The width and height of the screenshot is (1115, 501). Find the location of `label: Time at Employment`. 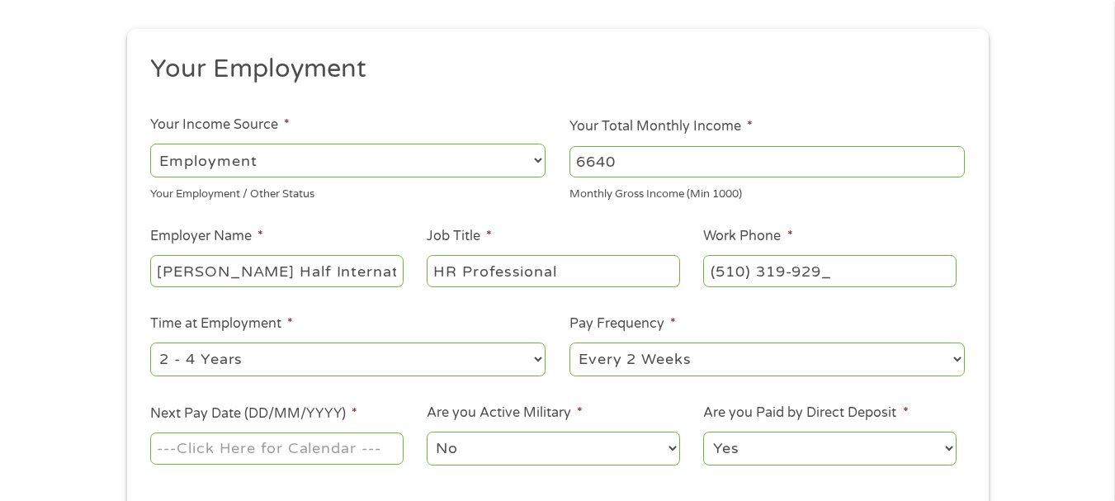

label: Time at Employment is located at coordinates (221, 323).